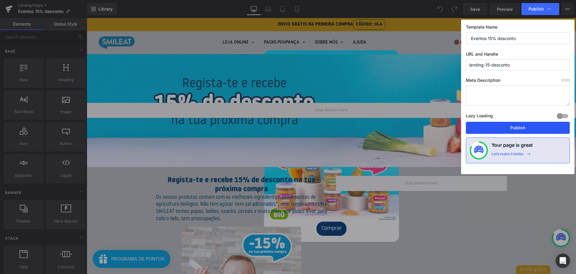 This screenshot has height=274, width=576. Describe the element at coordinates (518, 128) in the screenshot. I see `button: Publish` at that location.